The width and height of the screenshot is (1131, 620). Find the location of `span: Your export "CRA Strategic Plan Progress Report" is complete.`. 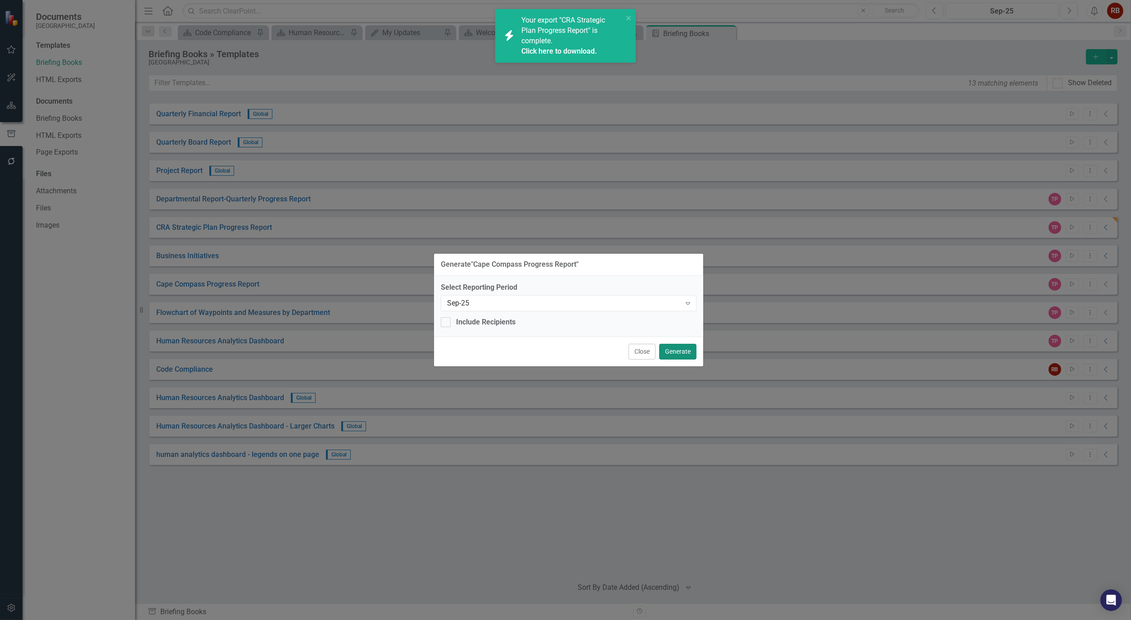

span: Your export "CRA Strategic Plan Progress Report" is complete. is located at coordinates (571, 36).